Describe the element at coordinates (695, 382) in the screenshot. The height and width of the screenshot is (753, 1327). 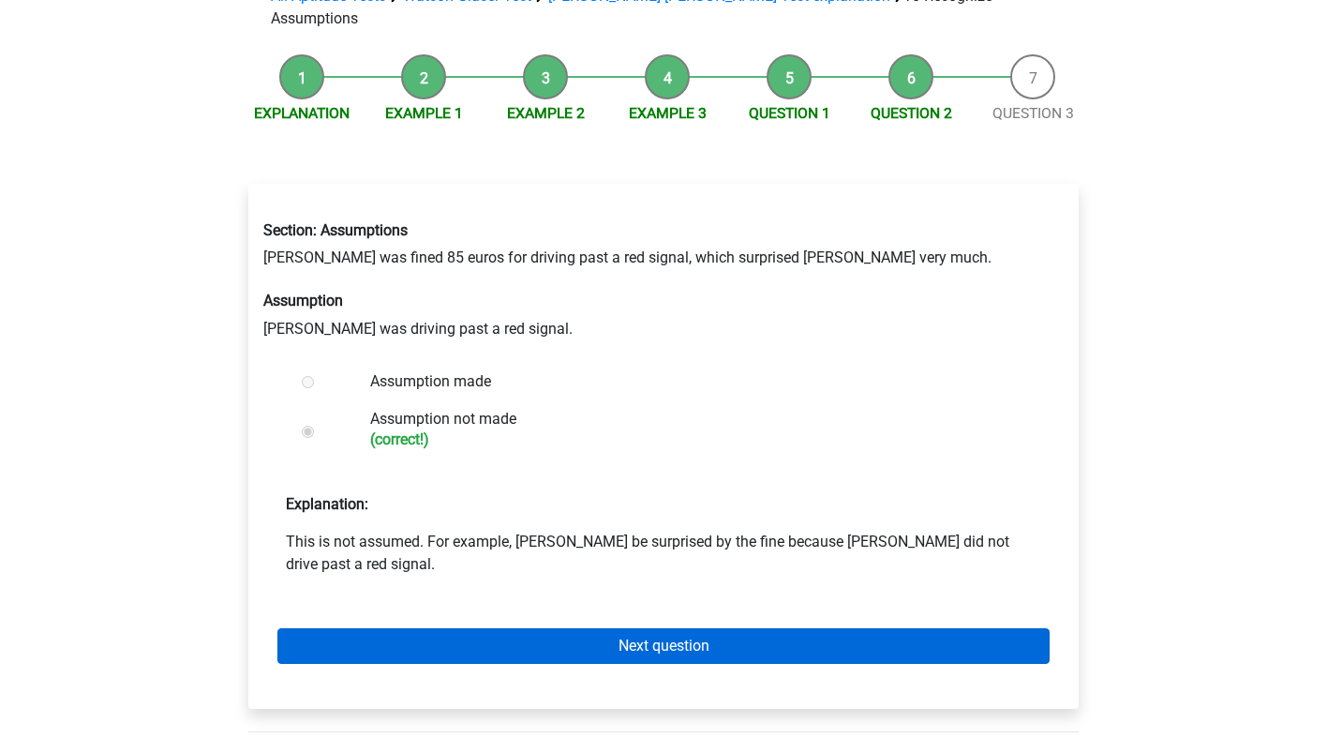
I see `label: Assumption made` at that location.